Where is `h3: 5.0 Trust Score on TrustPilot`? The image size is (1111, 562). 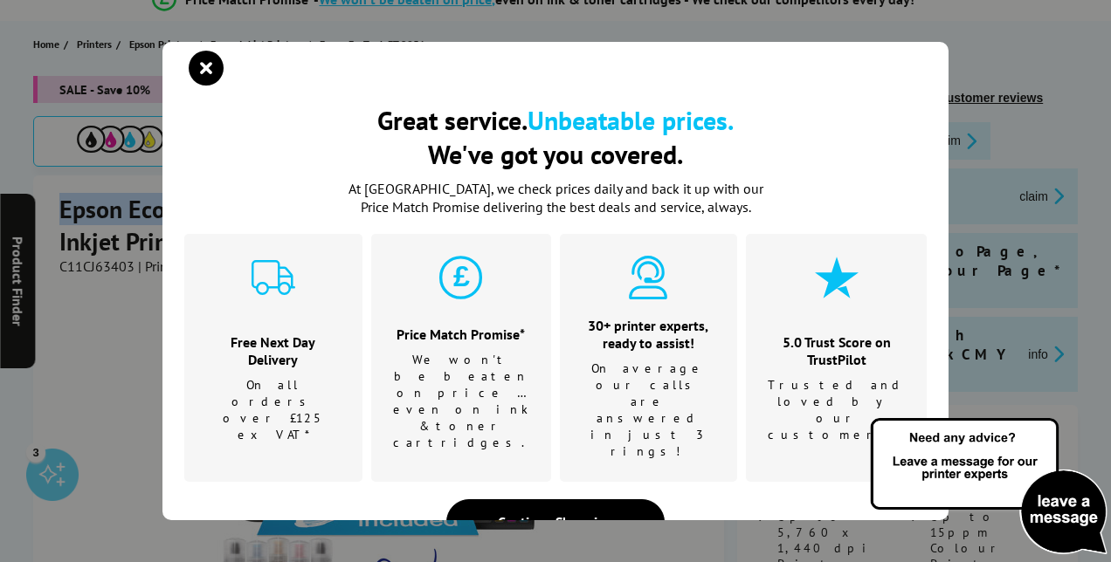
h3: 5.0 Trust Score on TrustPilot is located at coordinates (836, 351).